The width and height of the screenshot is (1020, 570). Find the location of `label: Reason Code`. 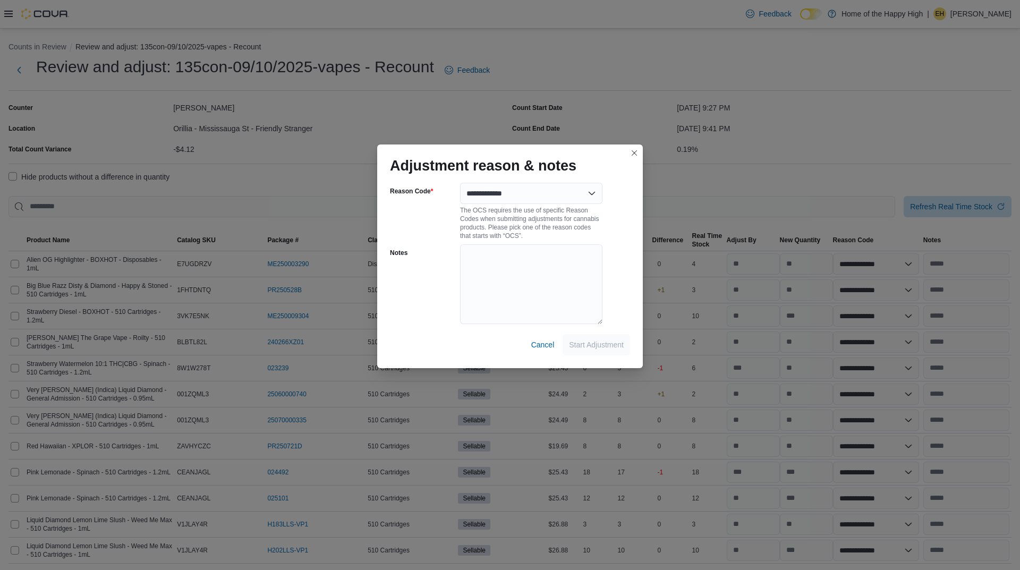

label: Reason Code is located at coordinates (411, 191).